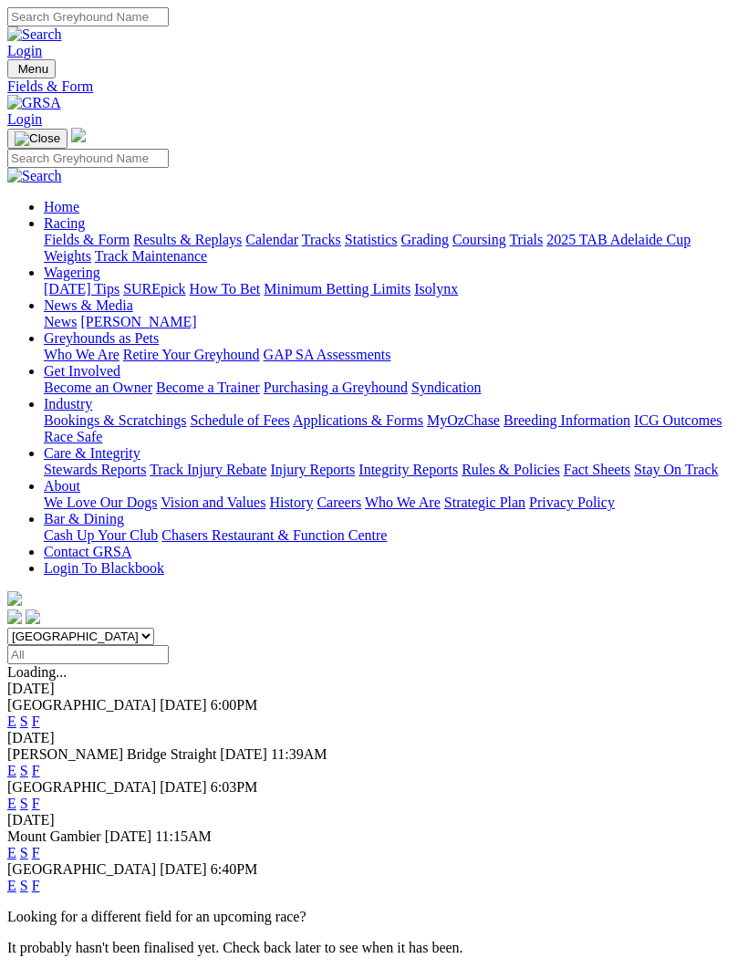 The height and width of the screenshot is (979, 748). What do you see at coordinates (321, 239) in the screenshot?
I see `a: Tracks` at bounding box center [321, 239].